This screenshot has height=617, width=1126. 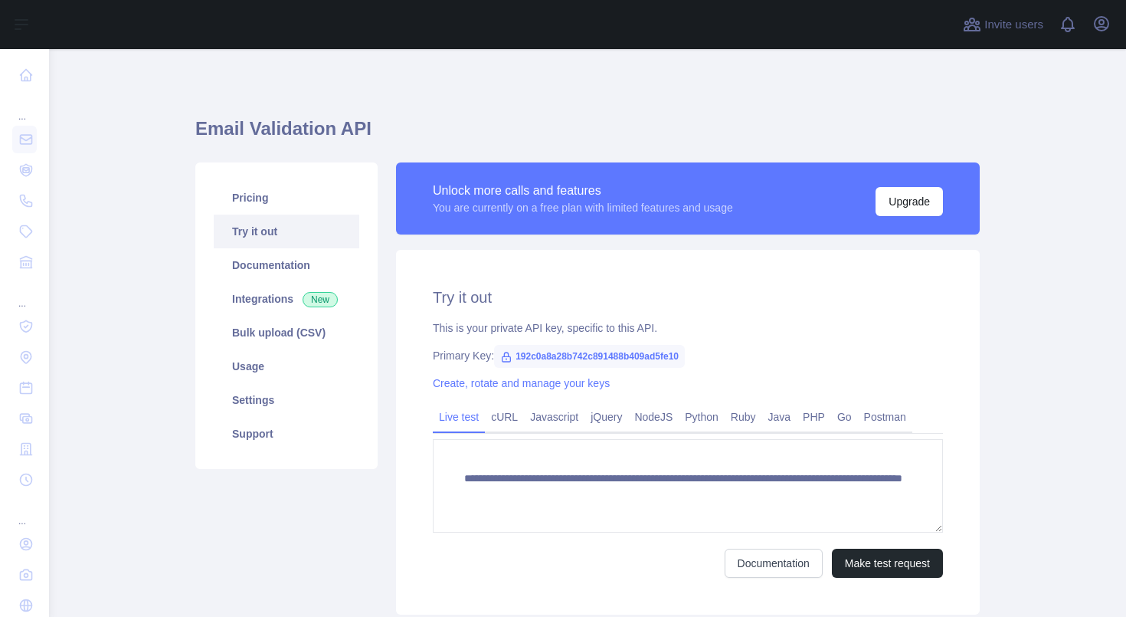 What do you see at coordinates (814, 417) in the screenshot?
I see `a: PHP` at bounding box center [814, 417].